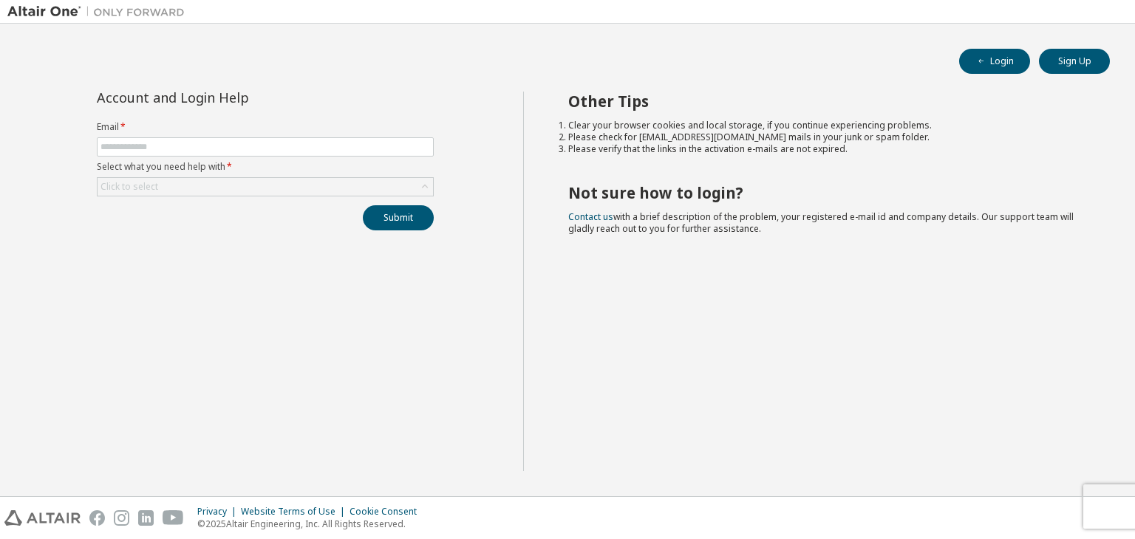  What do you see at coordinates (826, 149) in the screenshot?
I see `li: Please verify that the links in the activation e-mails are not expired.` at bounding box center [826, 149].